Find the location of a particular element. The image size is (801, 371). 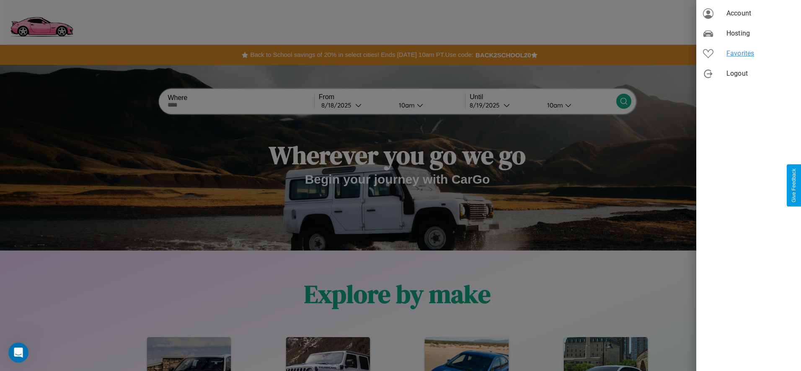

span: Account is located at coordinates (760, 13).